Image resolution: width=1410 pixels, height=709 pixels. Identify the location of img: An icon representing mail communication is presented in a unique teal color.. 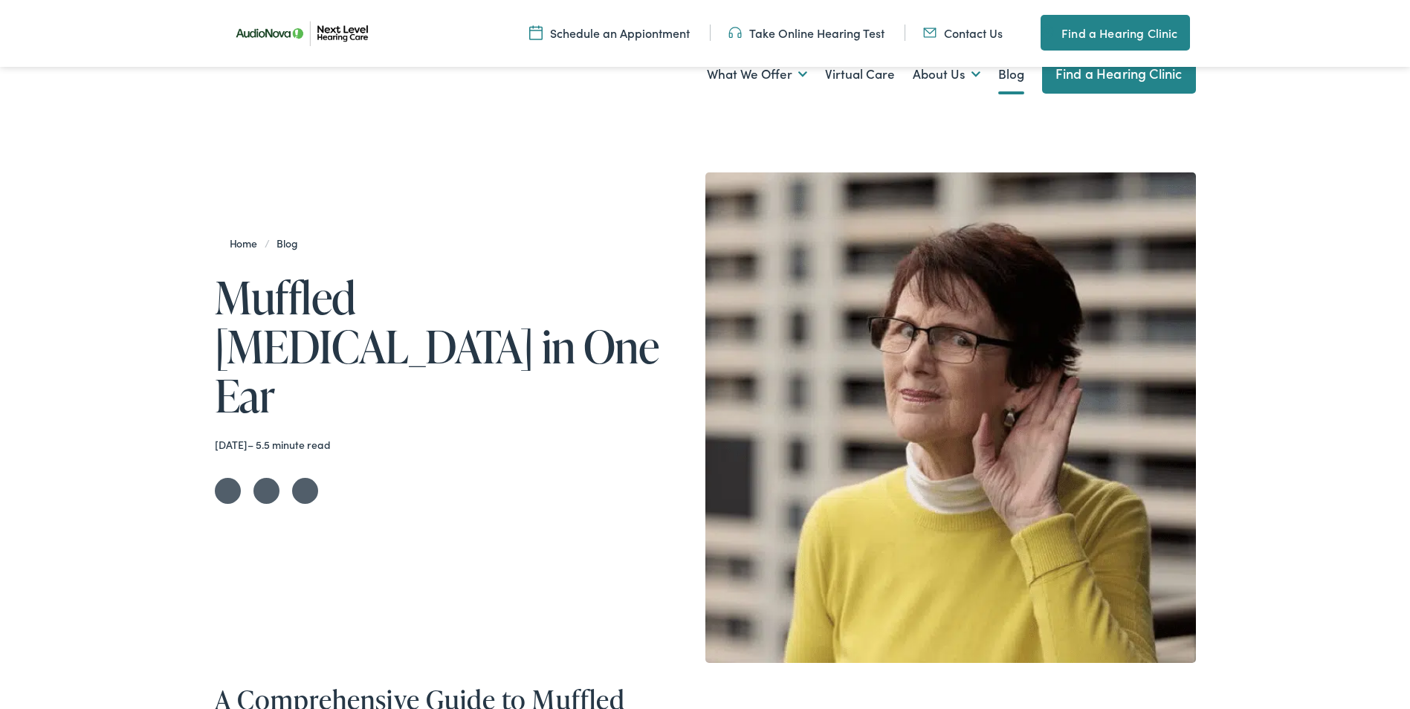
(930, 33).